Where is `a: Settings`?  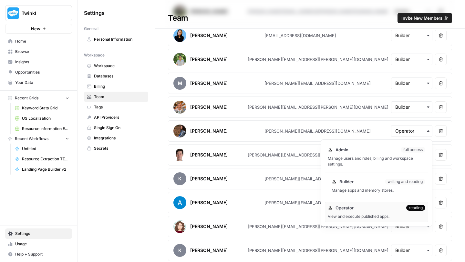 a: Settings is located at coordinates (38, 234).